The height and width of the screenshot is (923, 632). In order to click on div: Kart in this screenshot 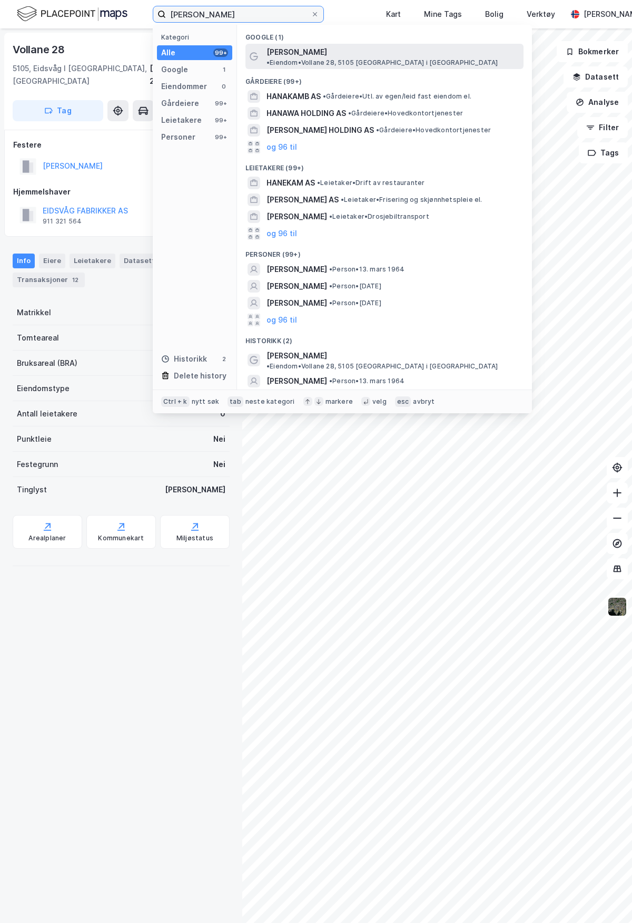, I will do `click(394, 14)`.